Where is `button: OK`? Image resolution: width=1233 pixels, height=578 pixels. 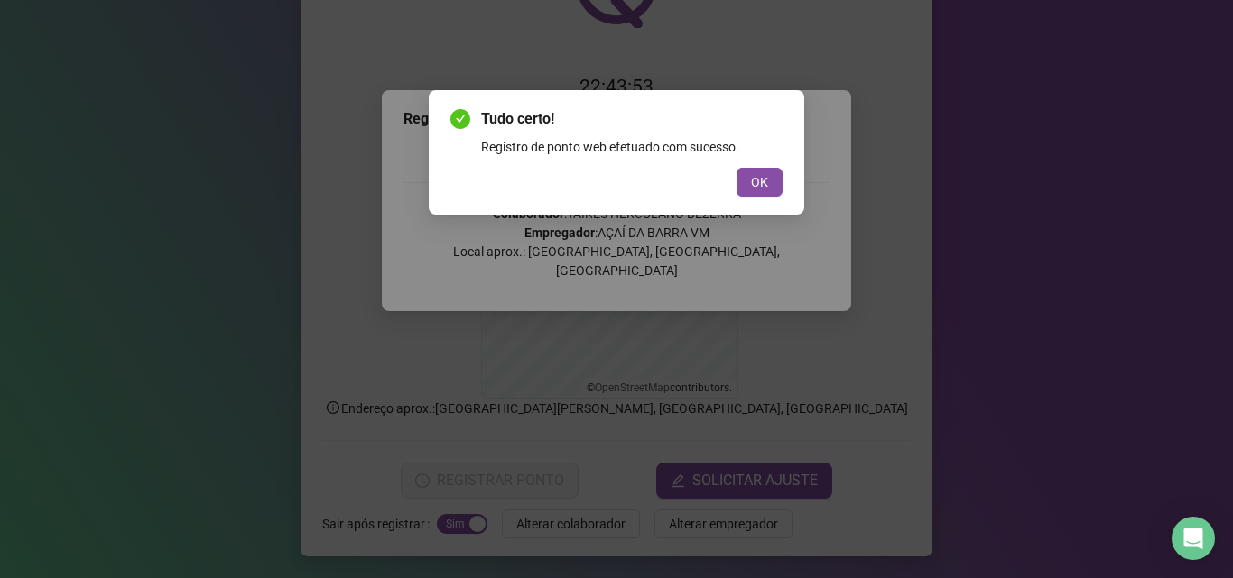
button: OK is located at coordinates (759, 182).